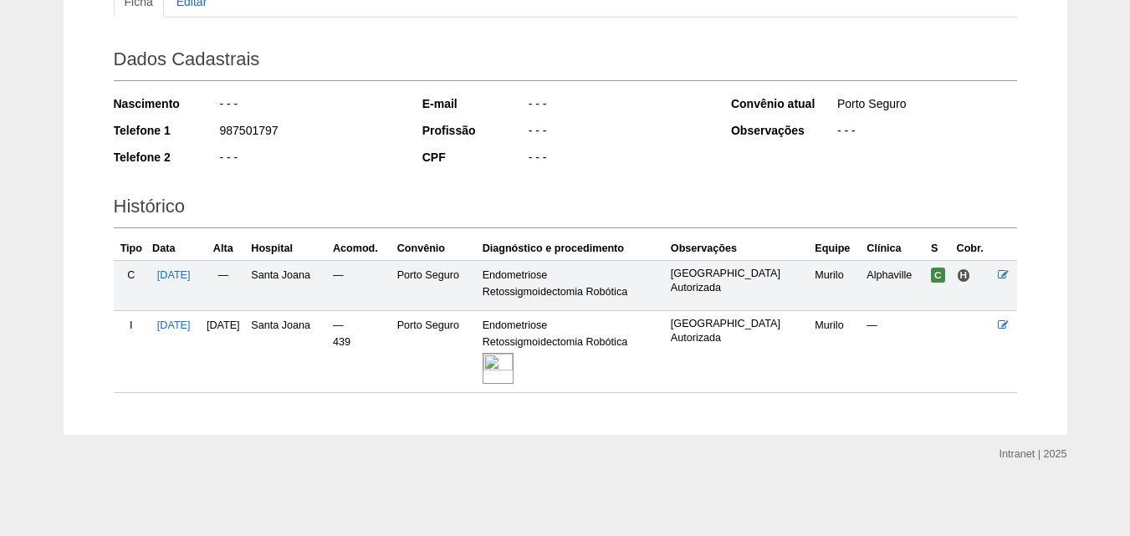 The image size is (1130, 536). Describe the element at coordinates (895, 285) in the screenshot. I see `td: Alphaville` at that location.